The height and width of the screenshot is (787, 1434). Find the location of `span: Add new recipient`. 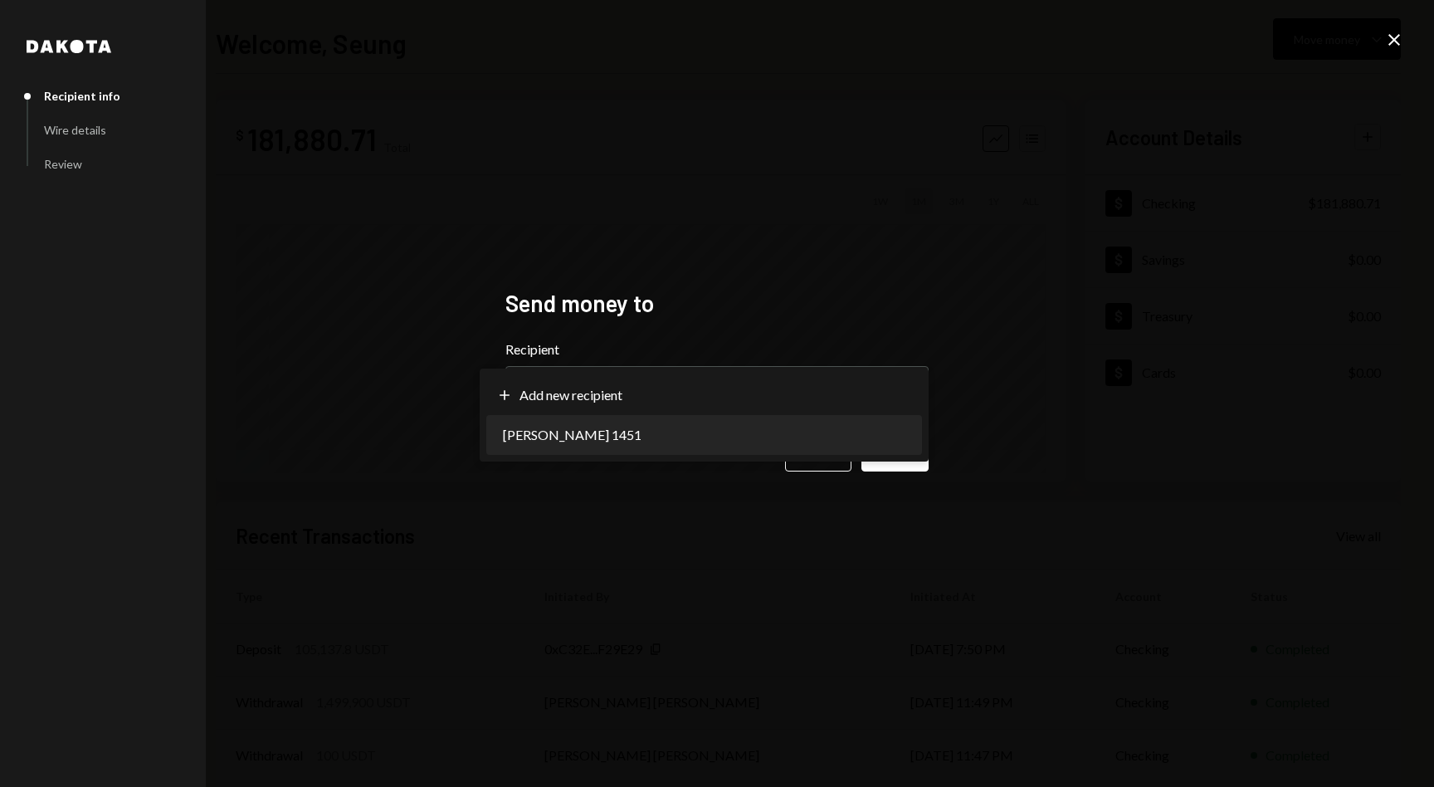

span: Add new recipient is located at coordinates (571, 395).